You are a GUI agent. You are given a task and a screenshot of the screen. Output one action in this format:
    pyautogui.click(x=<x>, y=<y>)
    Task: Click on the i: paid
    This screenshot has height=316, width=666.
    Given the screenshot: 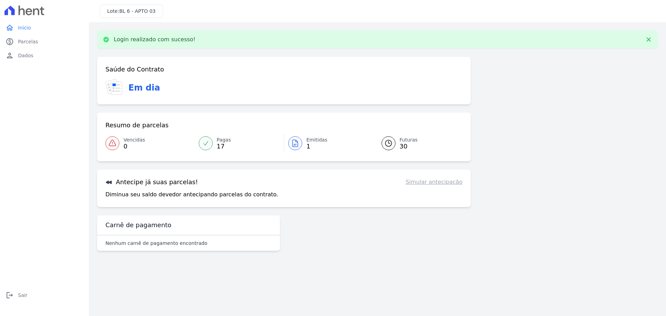 What is the action you would take?
    pyautogui.click(x=10, y=42)
    